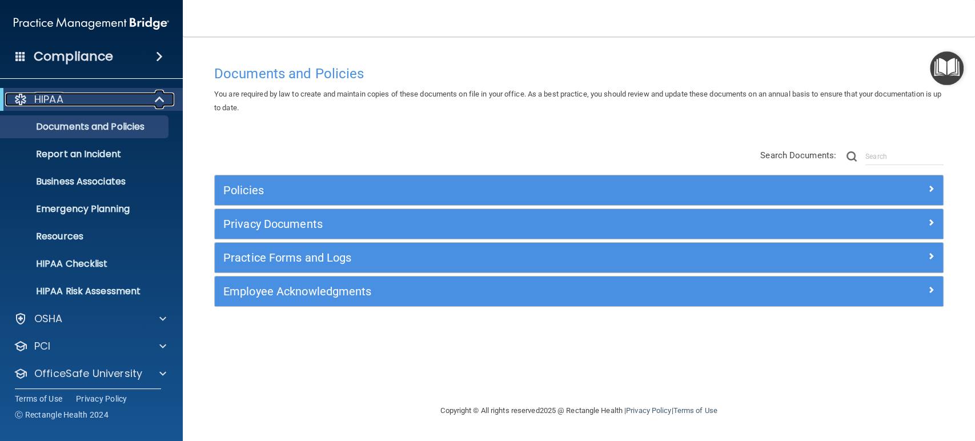 The width and height of the screenshot is (975, 441). What do you see at coordinates (49, 319) in the screenshot?
I see `p: OSHA` at bounding box center [49, 319].